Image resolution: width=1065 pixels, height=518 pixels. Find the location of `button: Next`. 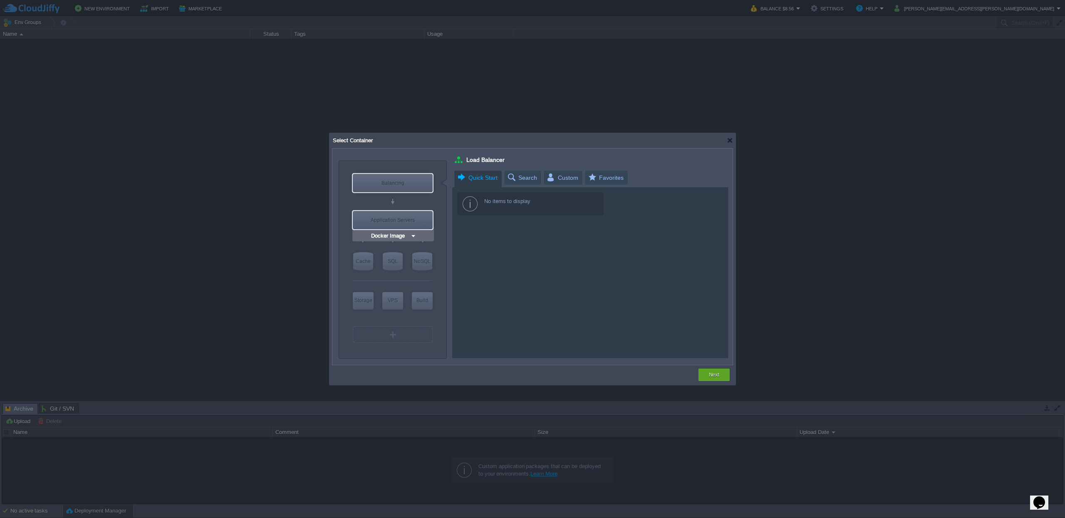

button: Next is located at coordinates (714, 375).